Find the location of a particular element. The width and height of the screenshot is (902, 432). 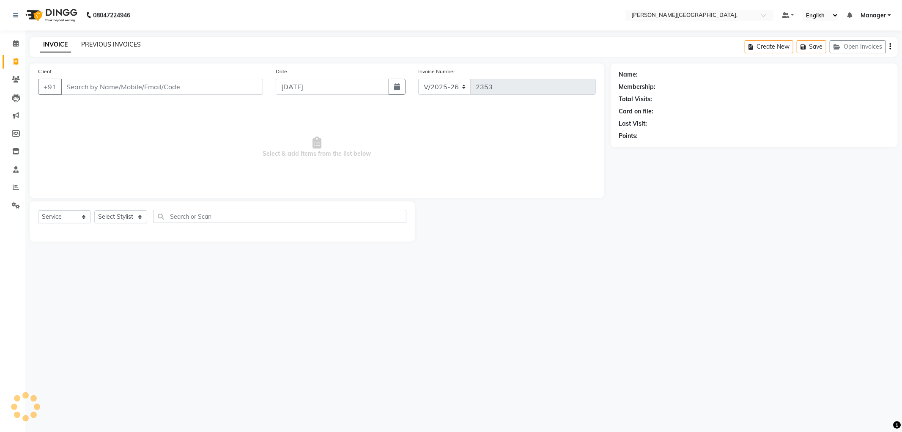

button: Save is located at coordinates (812, 47).